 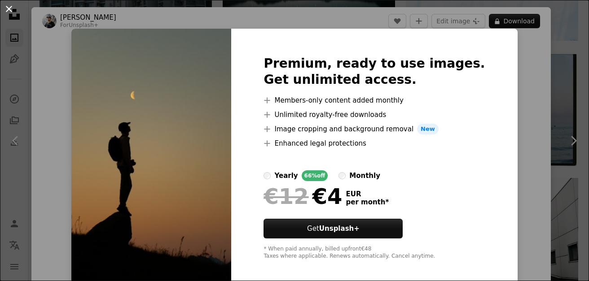 What do you see at coordinates (286, 196) in the screenshot?
I see `span: €12` at bounding box center [286, 196].